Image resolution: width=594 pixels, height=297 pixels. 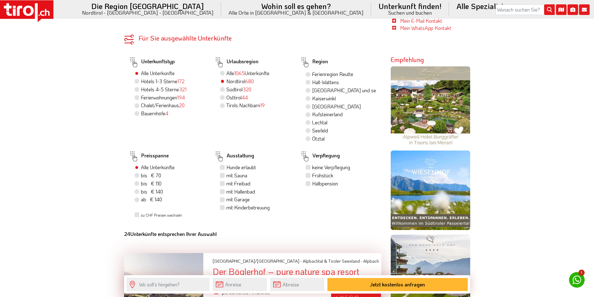 What do you see at coordinates (248, 208) in the screenshot?
I see `label: mit Kinderbetreuung` at bounding box center [248, 208].